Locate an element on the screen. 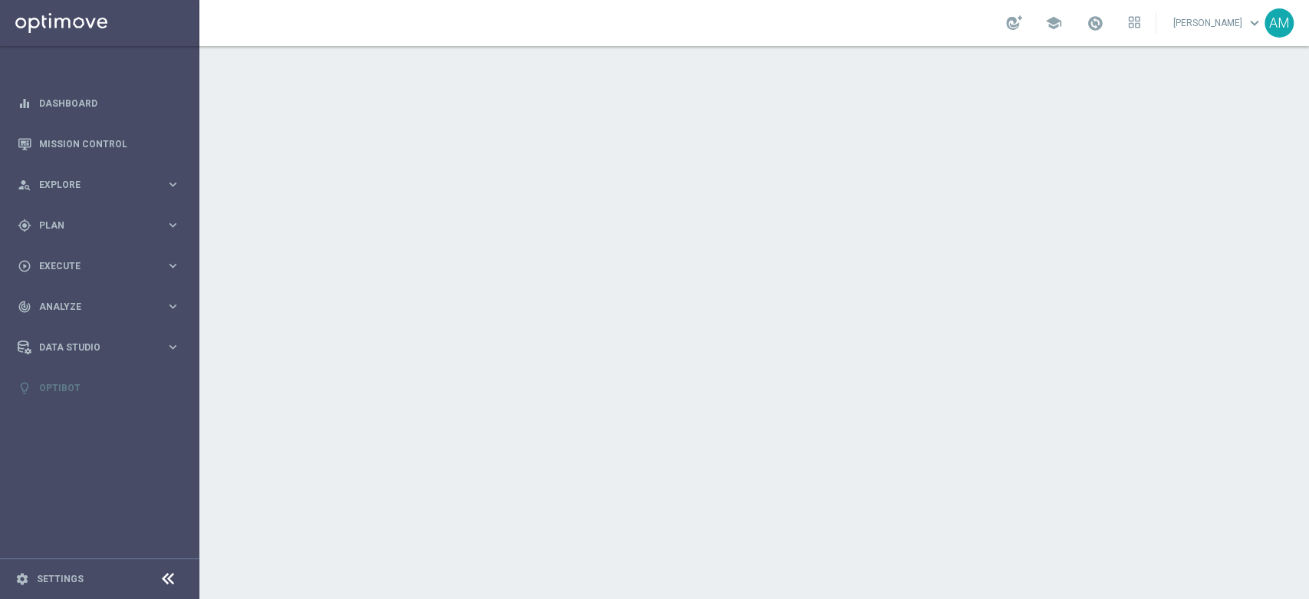 This screenshot has height=599, width=1309. button: lightbulb Optibot is located at coordinates (99, 388).